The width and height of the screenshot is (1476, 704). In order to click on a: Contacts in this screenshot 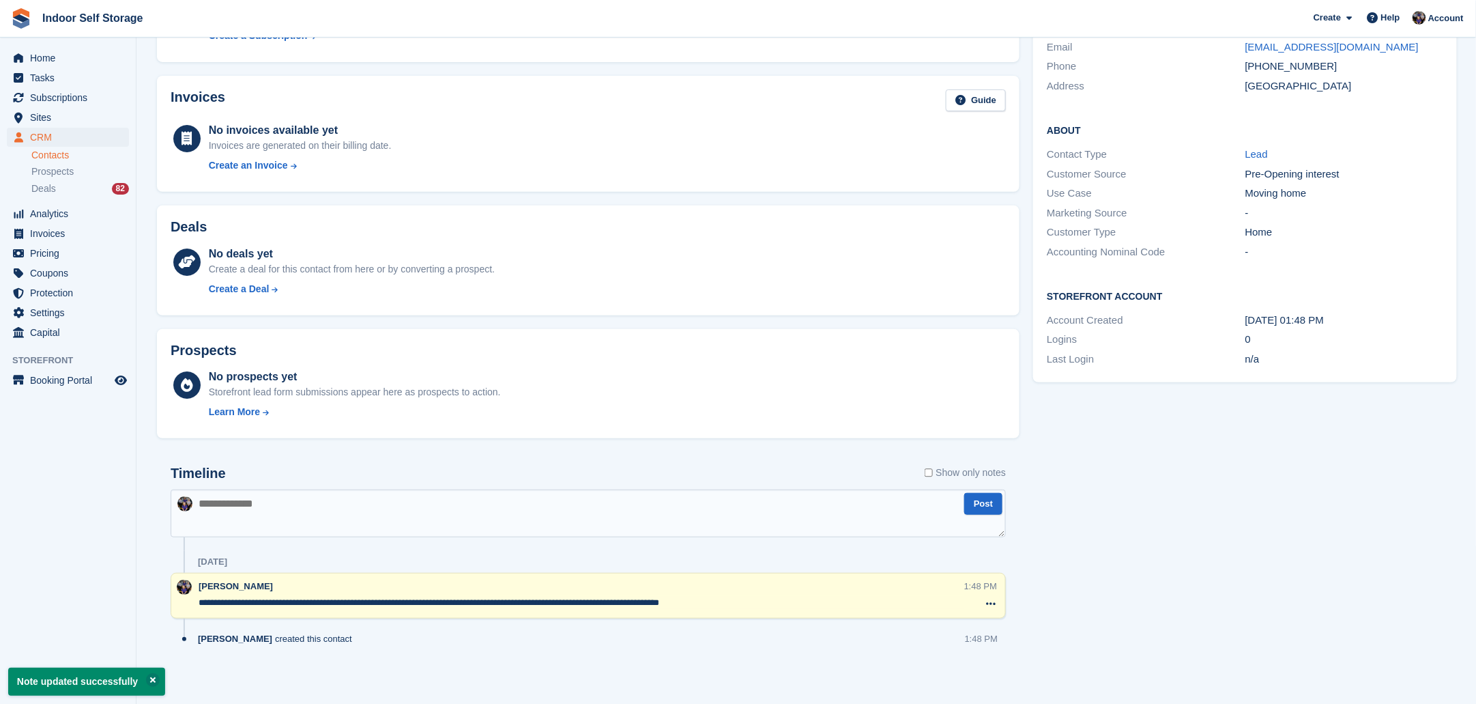, I will do `click(80, 155)`.